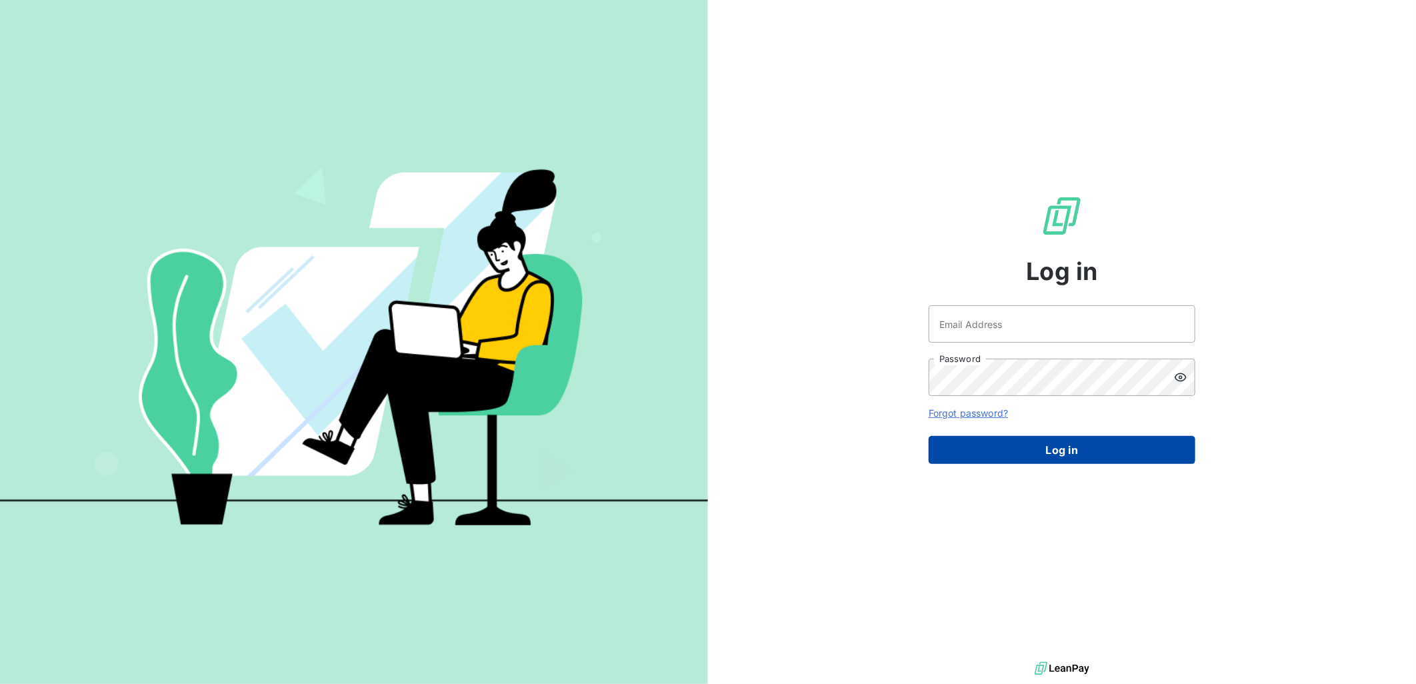 The width and height of the screenshot is (1416, 684). What do you see at coordinates (1062, 450) in the screenshot?
I see `button: Log in` at bounding box center [1062, 450].